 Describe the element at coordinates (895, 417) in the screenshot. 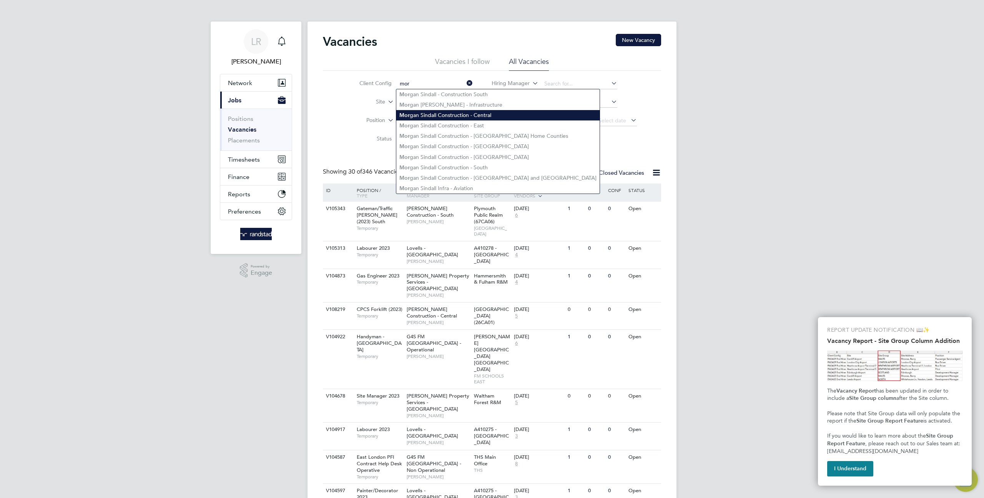

I see `span: Please note that Site Group data will only populate the report if the` at that location.